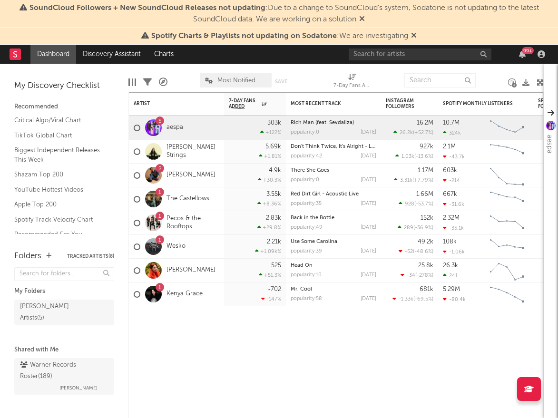  Describe the element at coordinates (244, 36) in the screenshot. I see `span: Spotify Charts & Playlists not updating on Sodatone` at that location.